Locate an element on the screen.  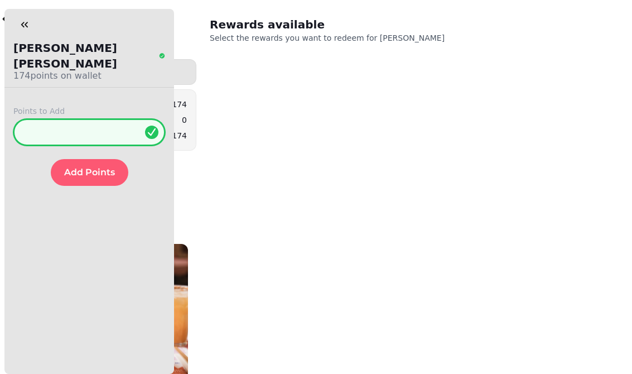
h2: Rewards available is located at coordinates (317, 25).